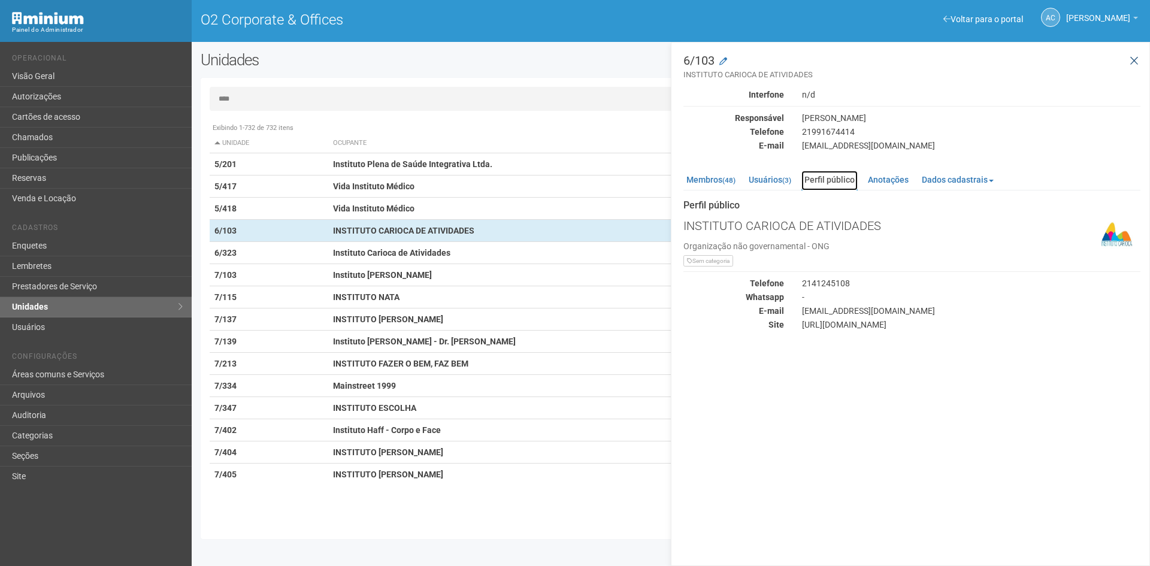  I want to click on div: Responsável, so click(734, 118).